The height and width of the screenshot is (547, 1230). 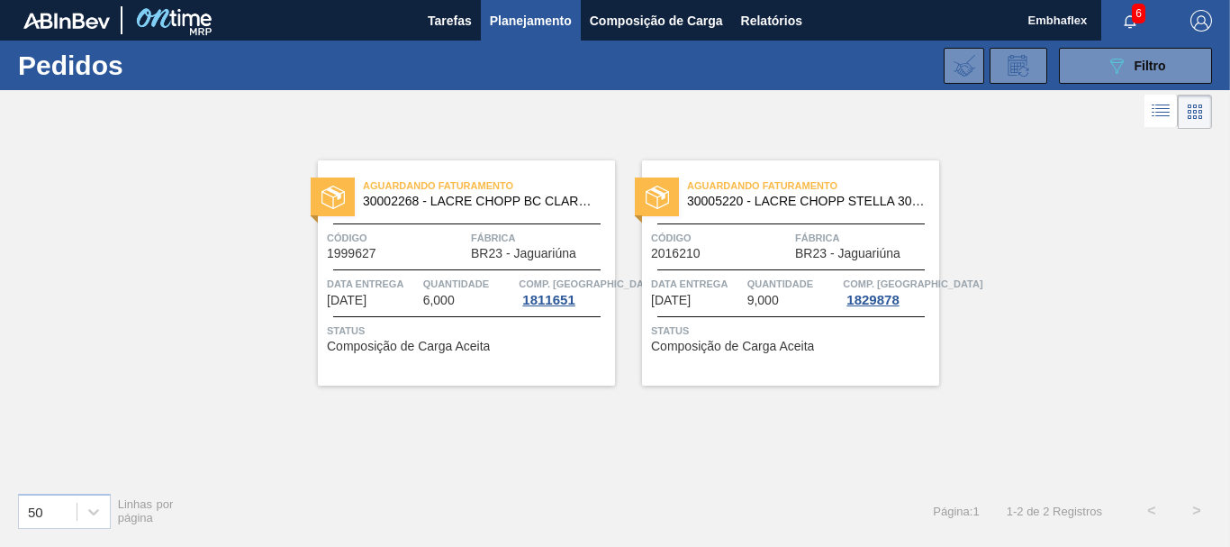 What do you see at coordinates (439, 300) in the screenshot?
I see `span: 6,000` at bounding box center [439, 300].